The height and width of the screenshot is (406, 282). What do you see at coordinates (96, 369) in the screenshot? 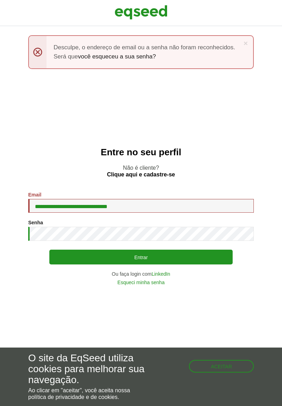
I see `h5: O site da EqSeed utiliza cookies para melhorar sua navegação.` at bounding box center [96, 369].